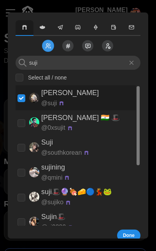 Image resolution: width=156 pixels, height=251 pixels. I want to click on button: Send to Followers, so click(108, 46).